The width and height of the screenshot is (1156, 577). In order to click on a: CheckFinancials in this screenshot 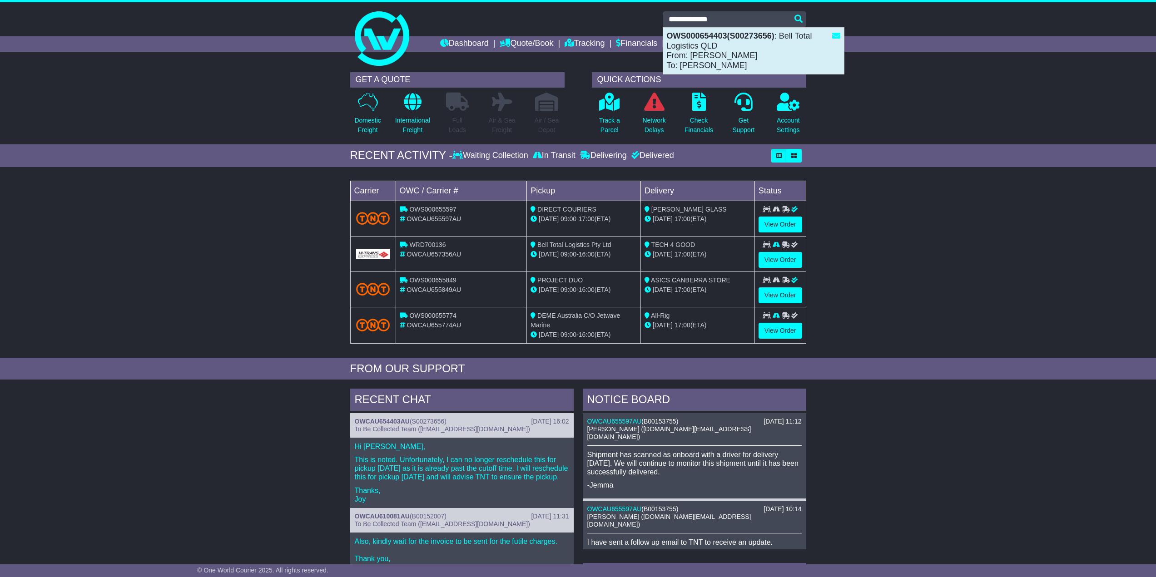, I will do `click(699, 116)`.